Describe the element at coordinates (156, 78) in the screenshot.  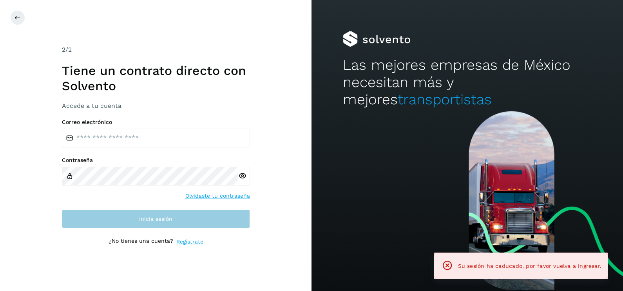
I see `h1: Tiene un contrato directo con Solvento` at that location.